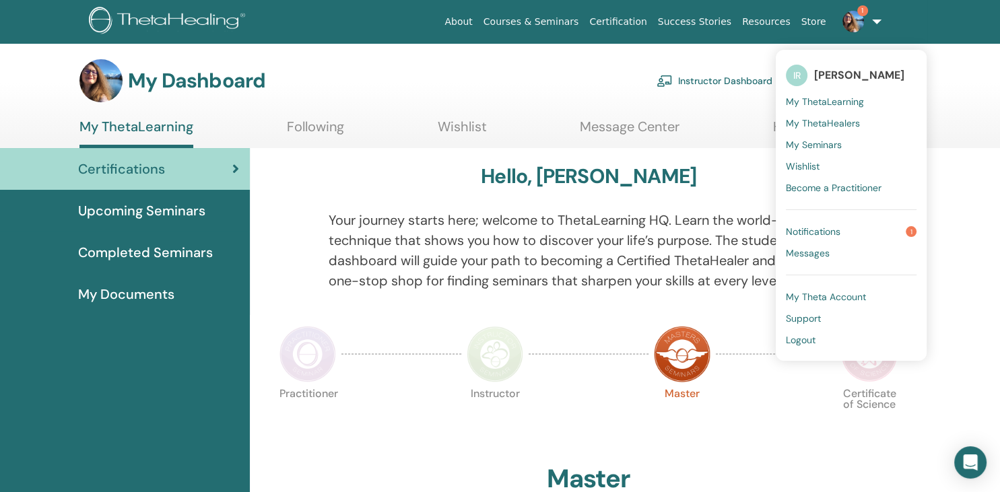 The width and height of the screenshot is (1000, 492). What do you see at coordinates (870, 417) in the screenshot?
I see `p: Certificate of Science` at bounding box center [870, 417].